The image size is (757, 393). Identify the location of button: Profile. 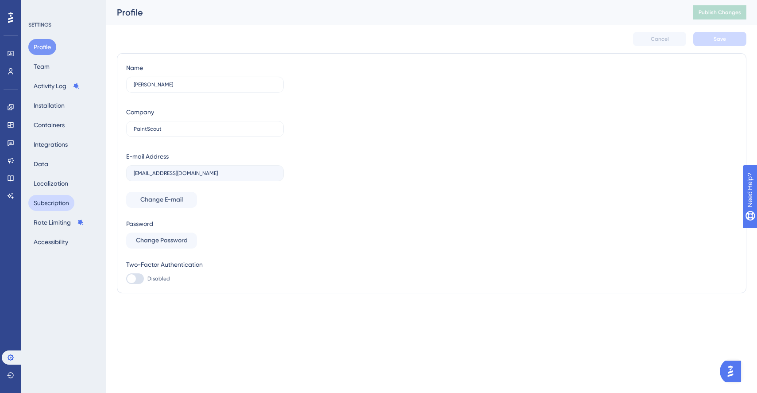
(42, 47).